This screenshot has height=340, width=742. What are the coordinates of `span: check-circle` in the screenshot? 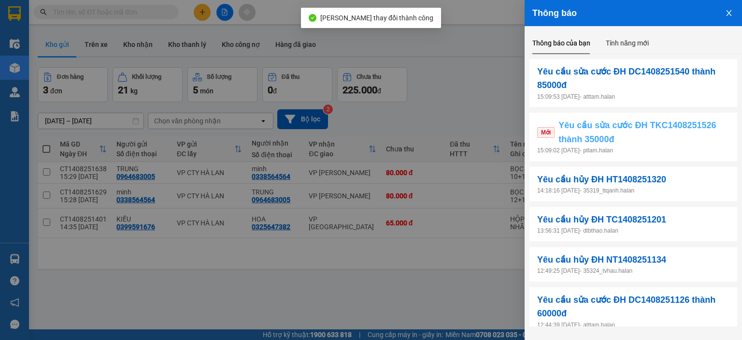 It's located at (313, 18).